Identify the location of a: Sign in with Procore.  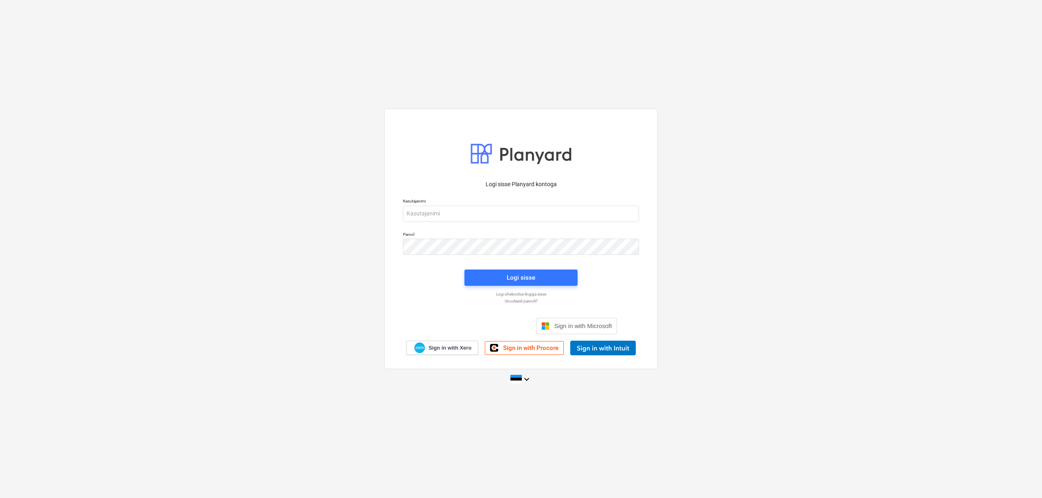
(524, 348).